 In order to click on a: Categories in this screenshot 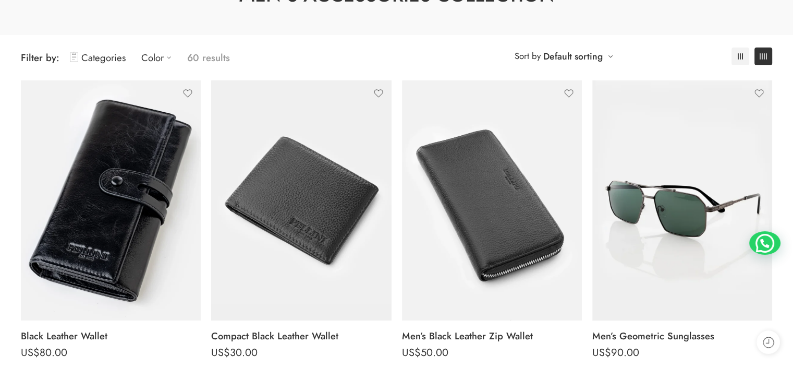, I will do `click(98, 57)`.